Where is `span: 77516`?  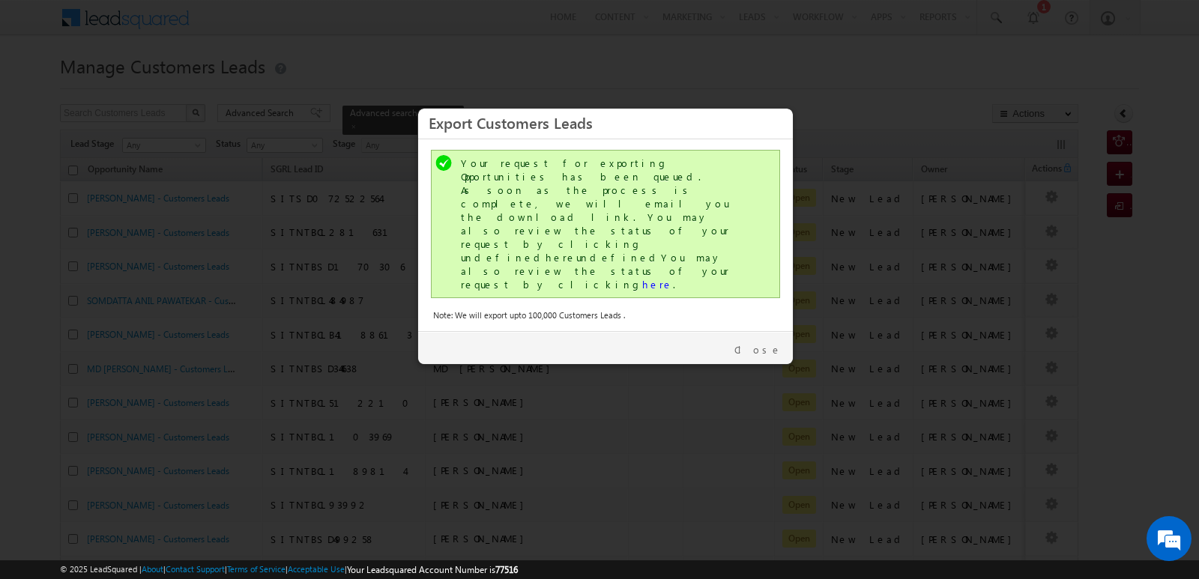
span: 77516 is located at coordinates (507, 569).